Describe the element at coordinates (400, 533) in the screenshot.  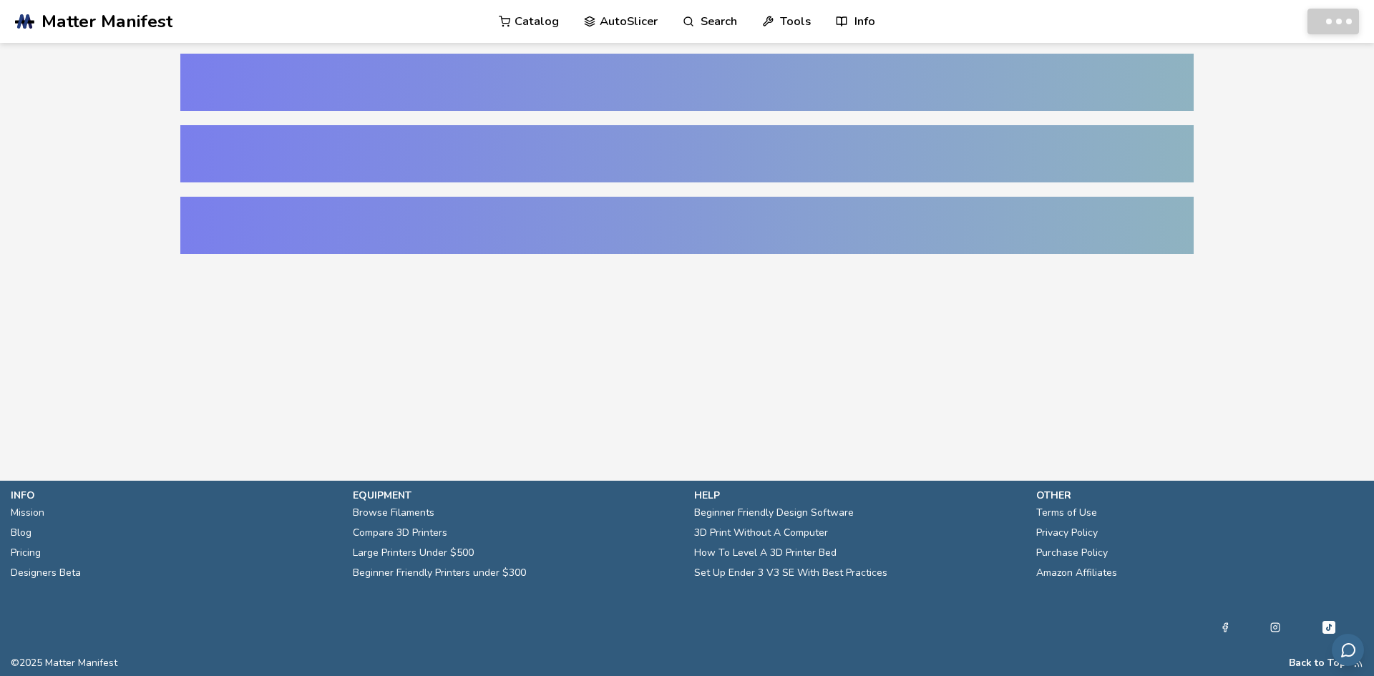
I see `a: Compare 3D Printers` at that location.